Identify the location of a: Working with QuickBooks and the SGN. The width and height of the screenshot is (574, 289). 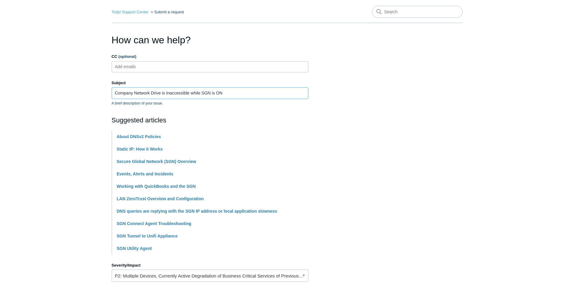
(156, 186).